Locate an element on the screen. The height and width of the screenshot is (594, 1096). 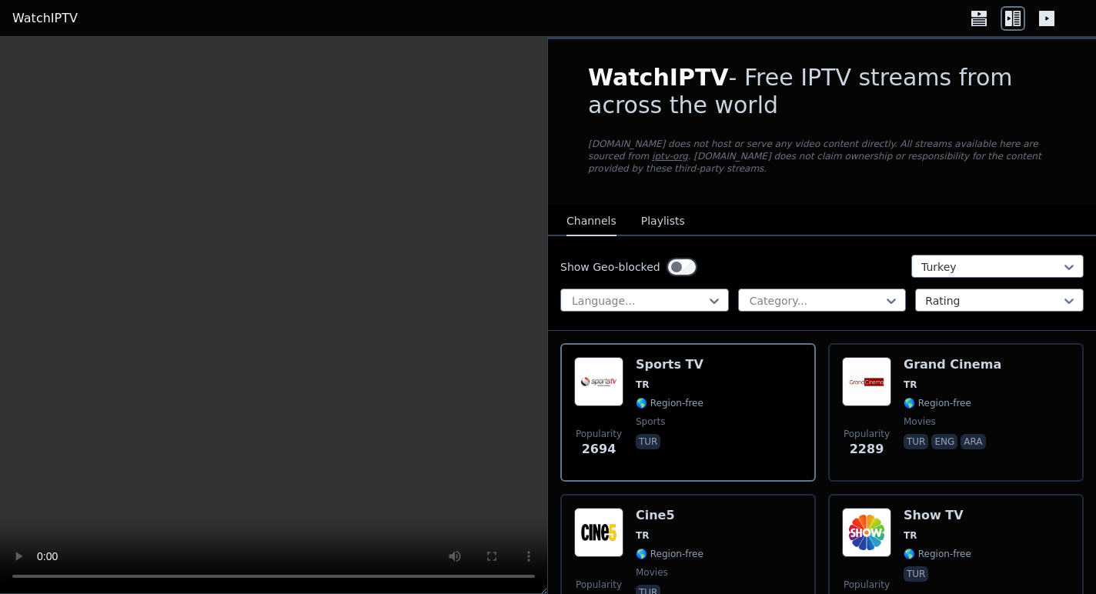
h6: Cine5 is located at coordinates (669, 515).